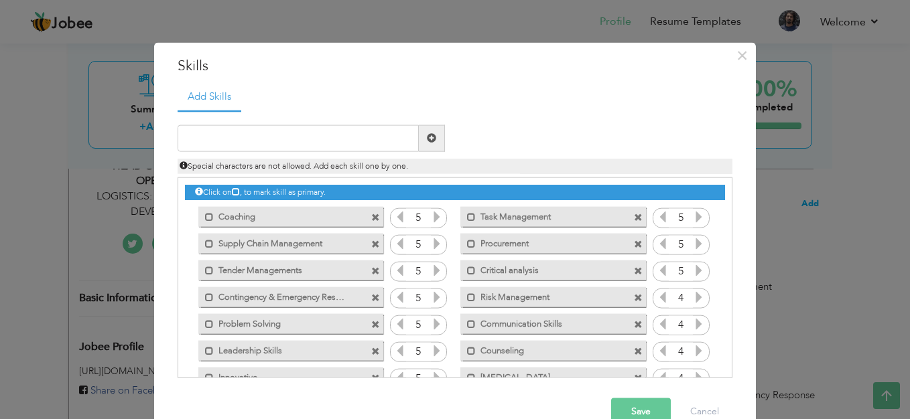 This screenshot has width=910, height=419. What do you see at coordinates (281, 376) in the screenshot?
I see `label: Innovative` at bounding box center [281, 376].